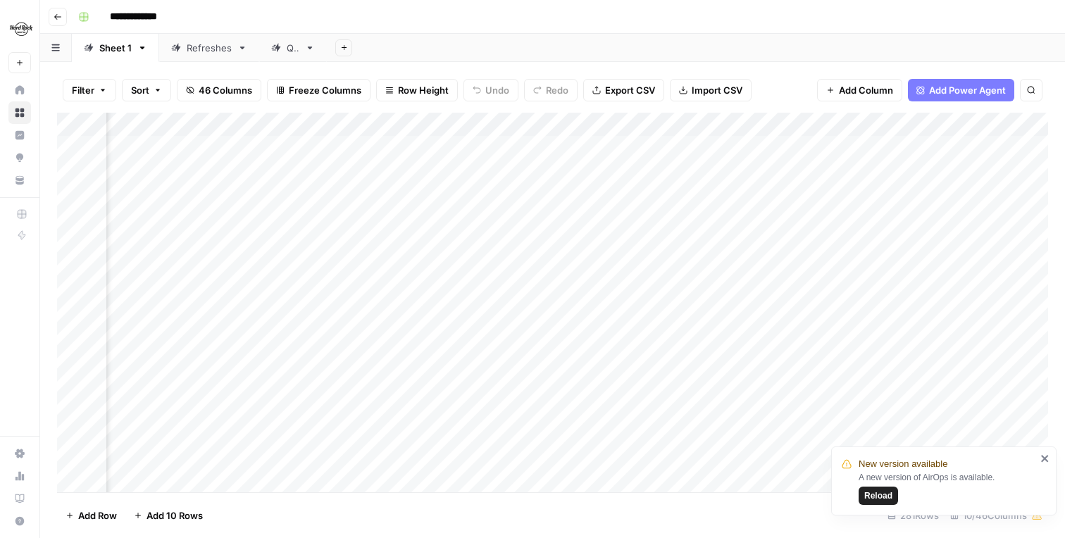  I want to click on a: Usage, so click(20, 476).